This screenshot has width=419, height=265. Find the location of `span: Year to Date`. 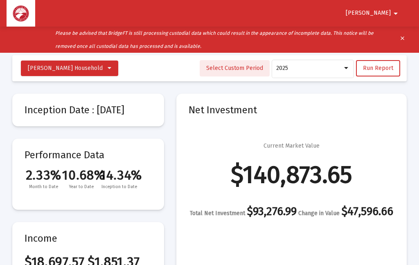

span: Year to Date is located at coordinates (81, 187).